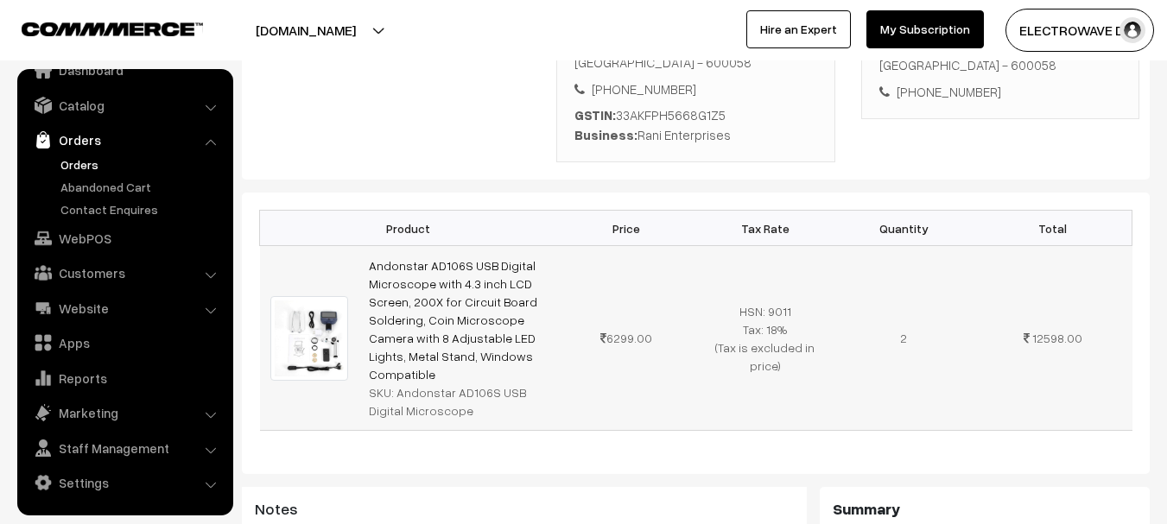 This screenshot has height=524, width=1167. Describe the element at coordinates (124, 273) in the screenshot. I see `a: Customers` at that location.